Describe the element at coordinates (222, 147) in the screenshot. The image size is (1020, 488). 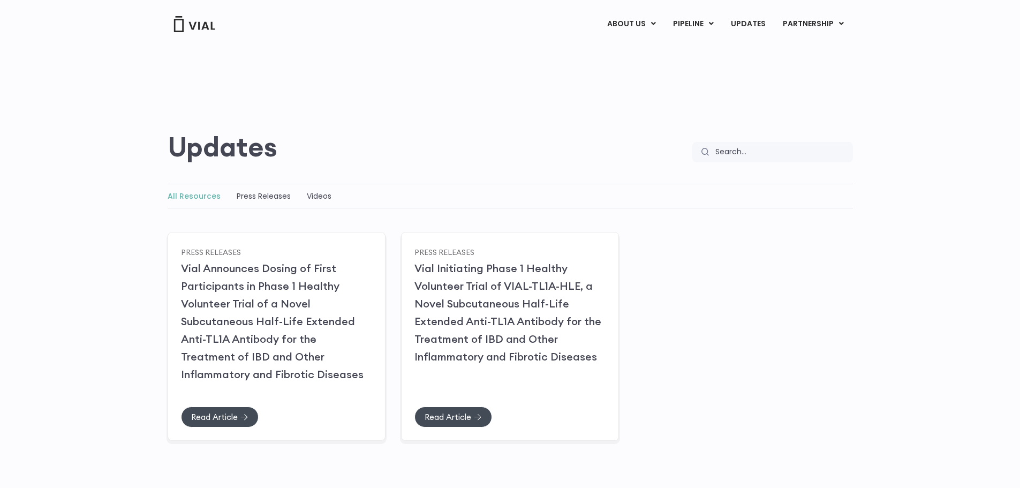
I see `h2: Updates` at that location.